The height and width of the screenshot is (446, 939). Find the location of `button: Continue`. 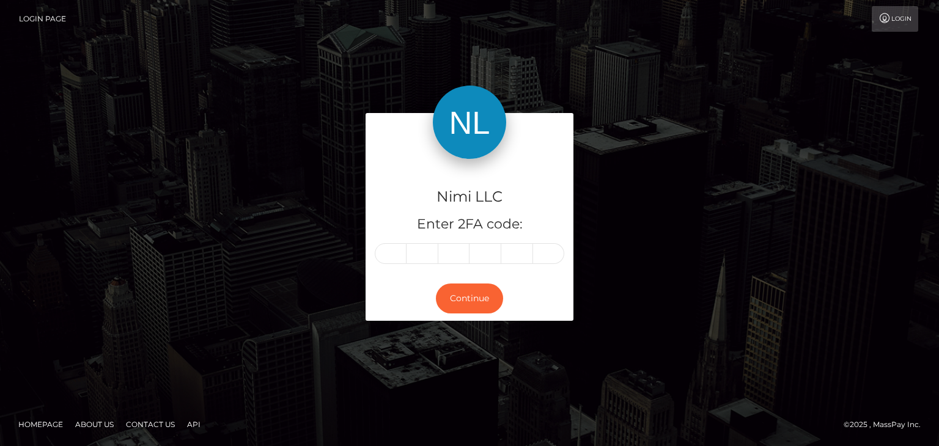

button: Continue is located at coordinates (470, 298).